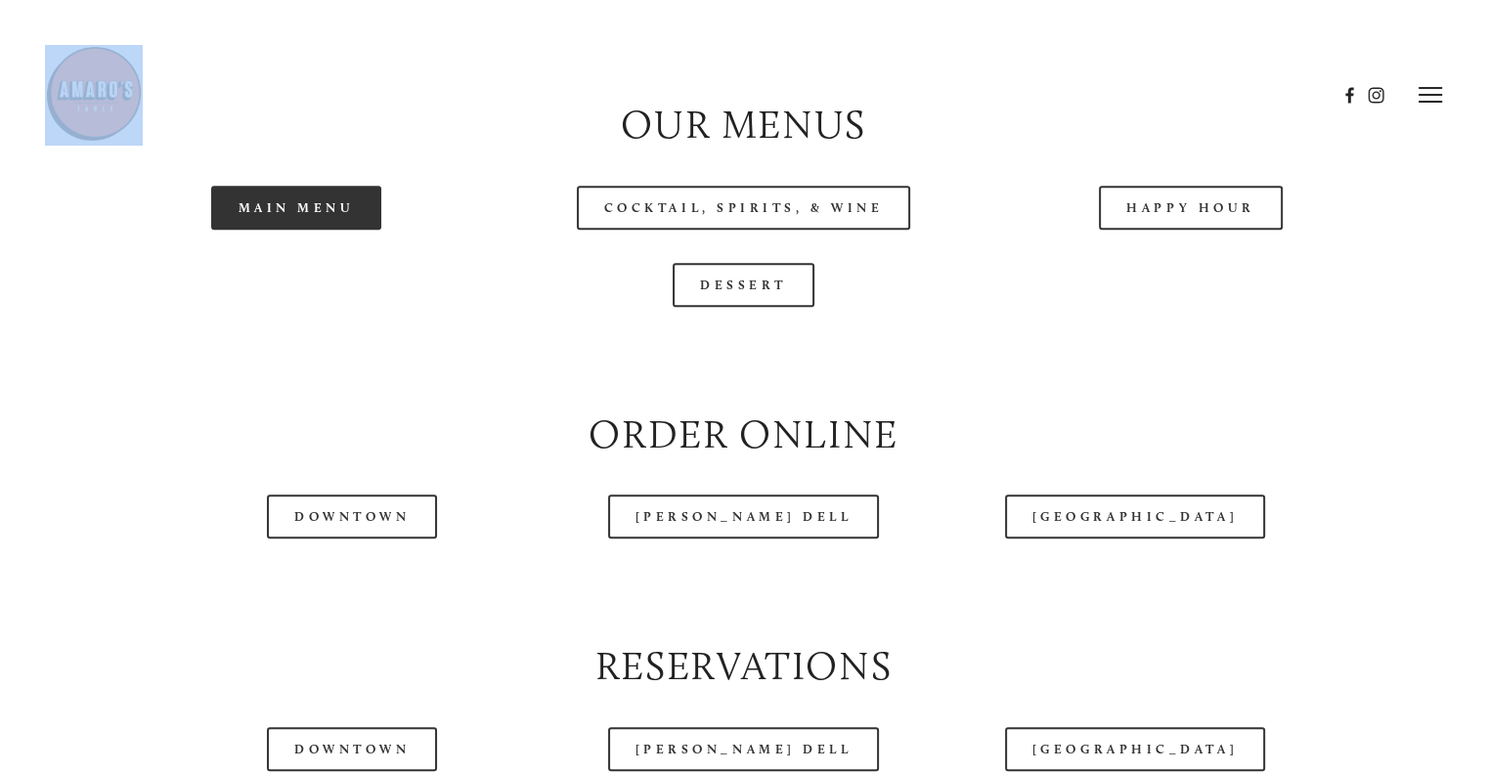 The height and width of the screenshot is (773, 1487). Describe the element at coordinates (1191, 207) in the screenshot. I see `a: Happy Hour` at that location.